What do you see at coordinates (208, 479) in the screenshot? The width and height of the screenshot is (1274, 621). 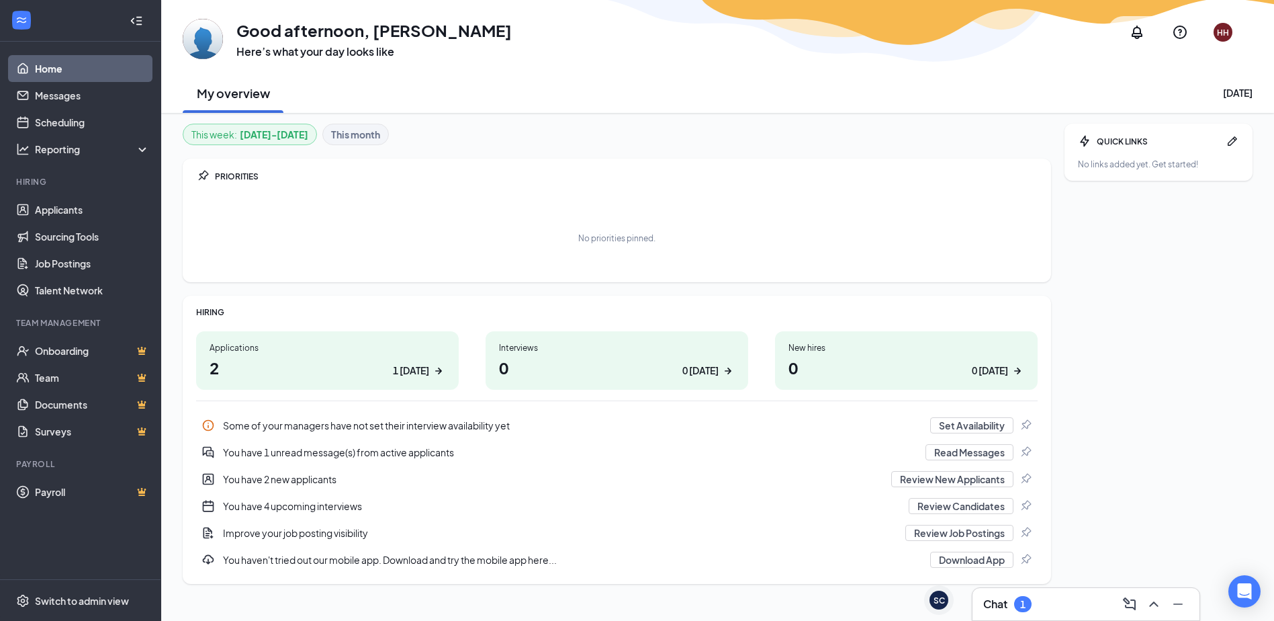 I see `svg: UserEntity` at bounding box center [208, 479].